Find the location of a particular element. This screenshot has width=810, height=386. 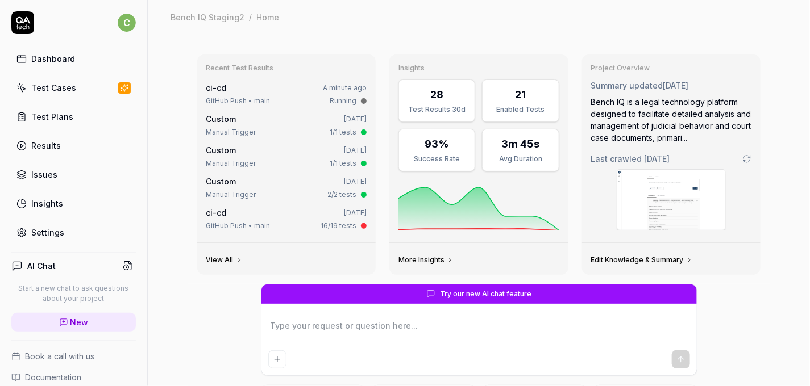

div: Test Results 30d is located at coordinates (436, 110).